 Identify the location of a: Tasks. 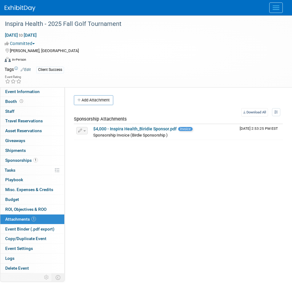
(32, 170).